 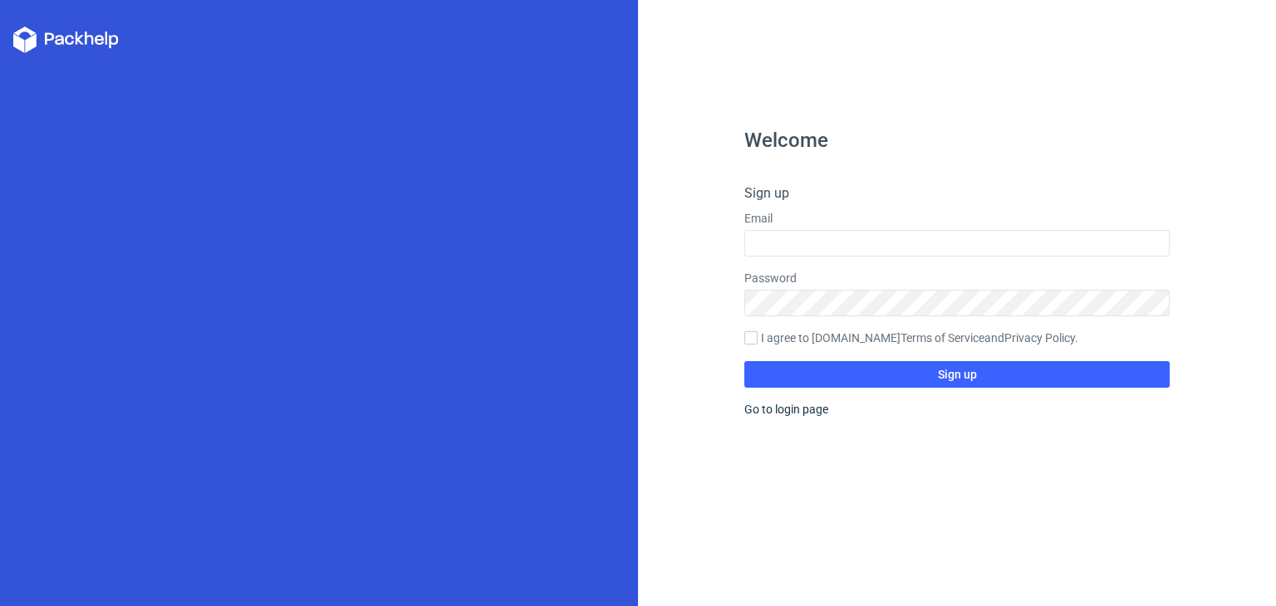 I want to click on span: Sign up, so click(x=957, y=375).